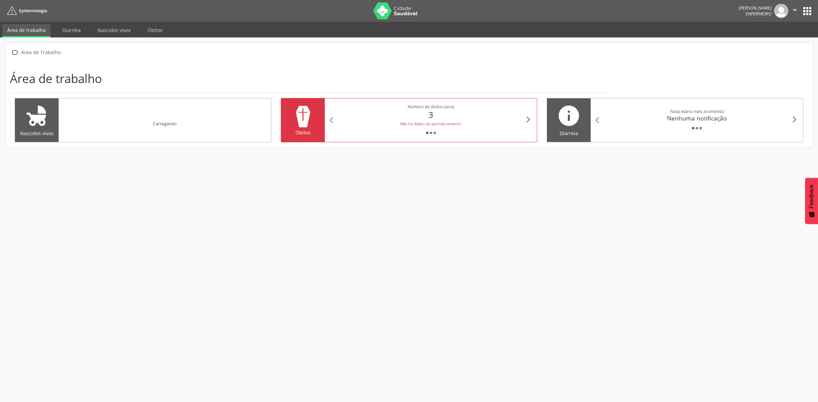  I want to click on a: Epidemiologia, so click(26, 11).